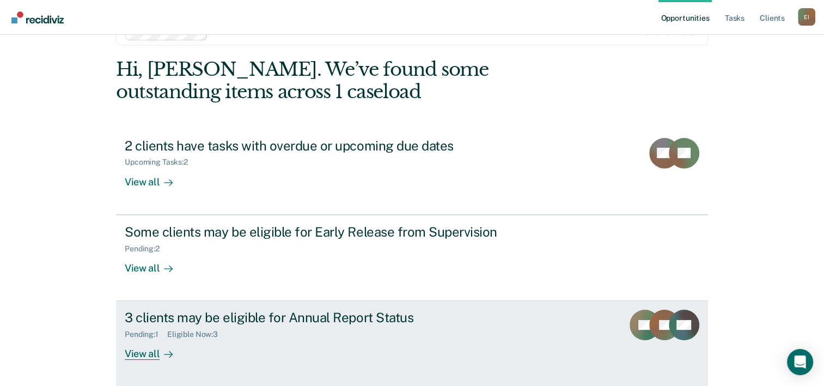  I want to click on div: E I, so click(807, 17).